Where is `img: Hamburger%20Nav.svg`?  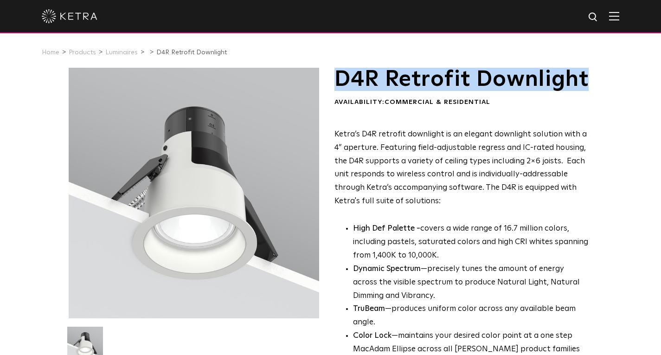
img: Hamburger%20Nav.svg is located at coordinates (614, 16).